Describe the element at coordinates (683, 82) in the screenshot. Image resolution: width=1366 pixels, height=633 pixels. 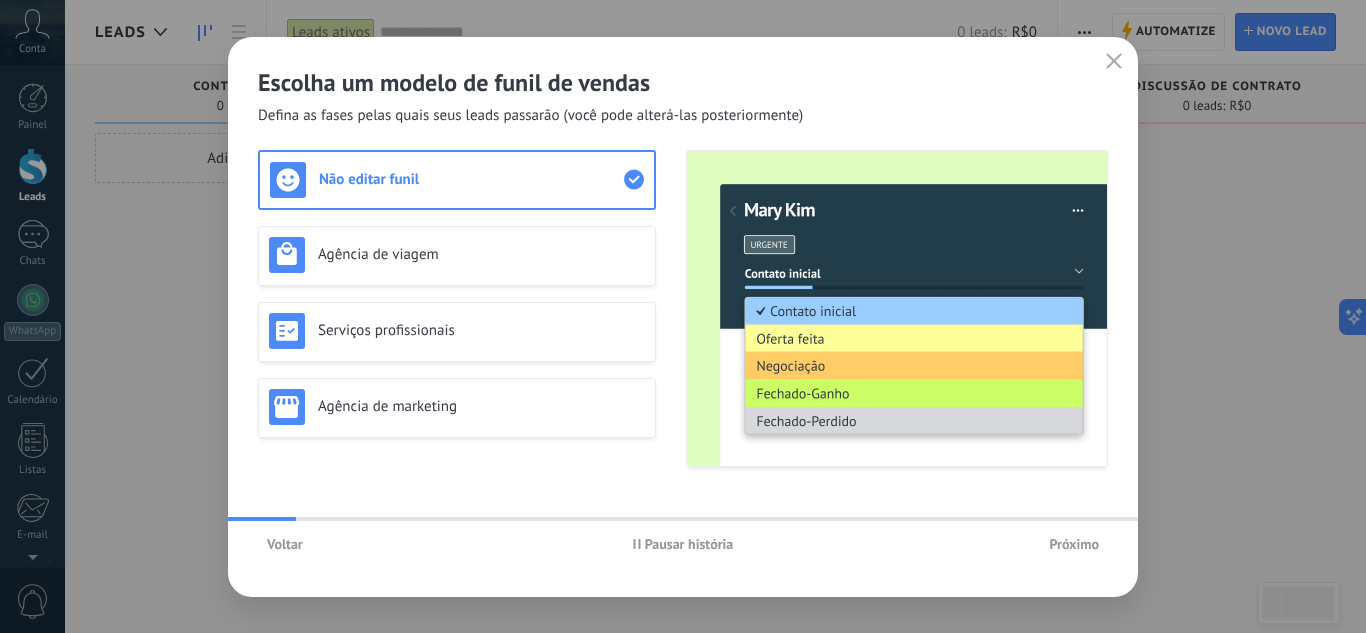
I see `h2: Escolha um modelo de funil de vendas` at that location.